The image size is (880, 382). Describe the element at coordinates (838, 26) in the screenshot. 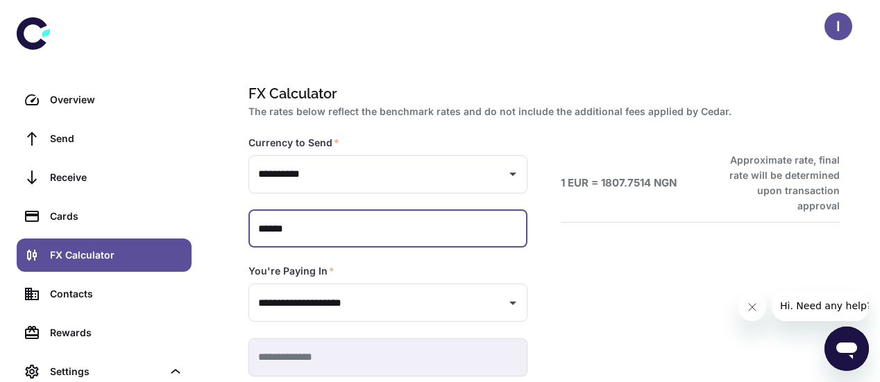

I see `button: I` at that location.